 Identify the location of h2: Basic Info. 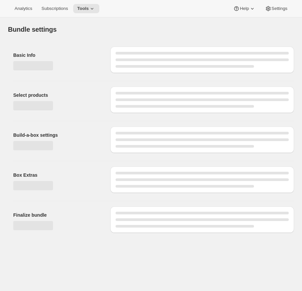
(56, 55).